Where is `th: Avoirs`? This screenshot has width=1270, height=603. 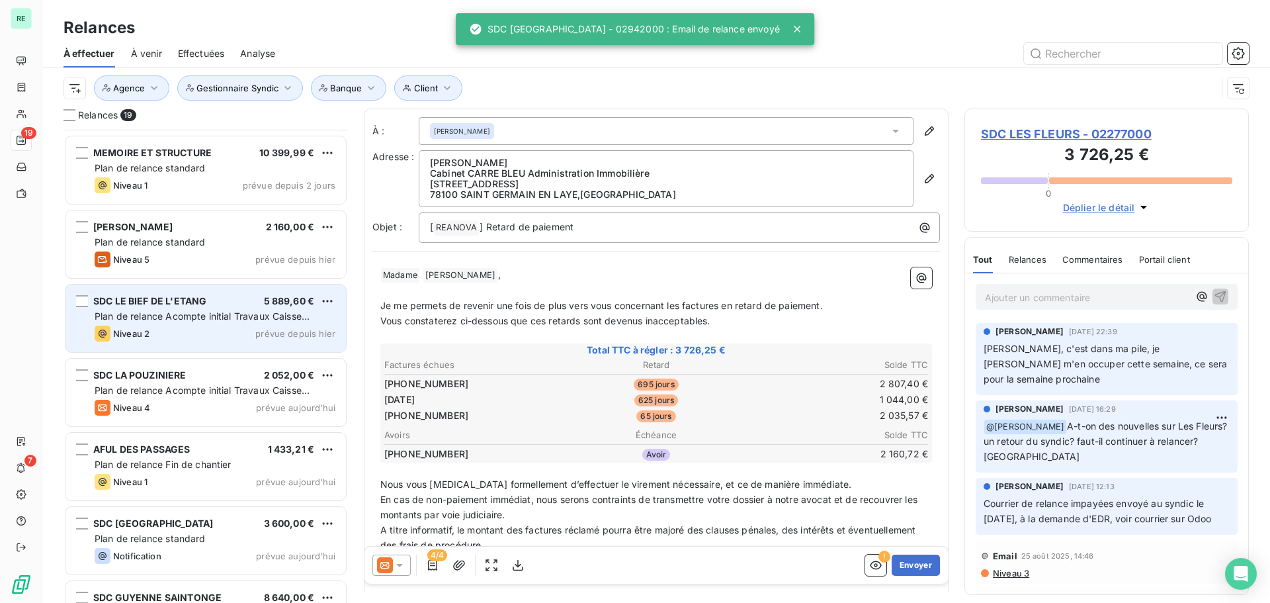
th: Avoirs is located at coordinates (474, 435).